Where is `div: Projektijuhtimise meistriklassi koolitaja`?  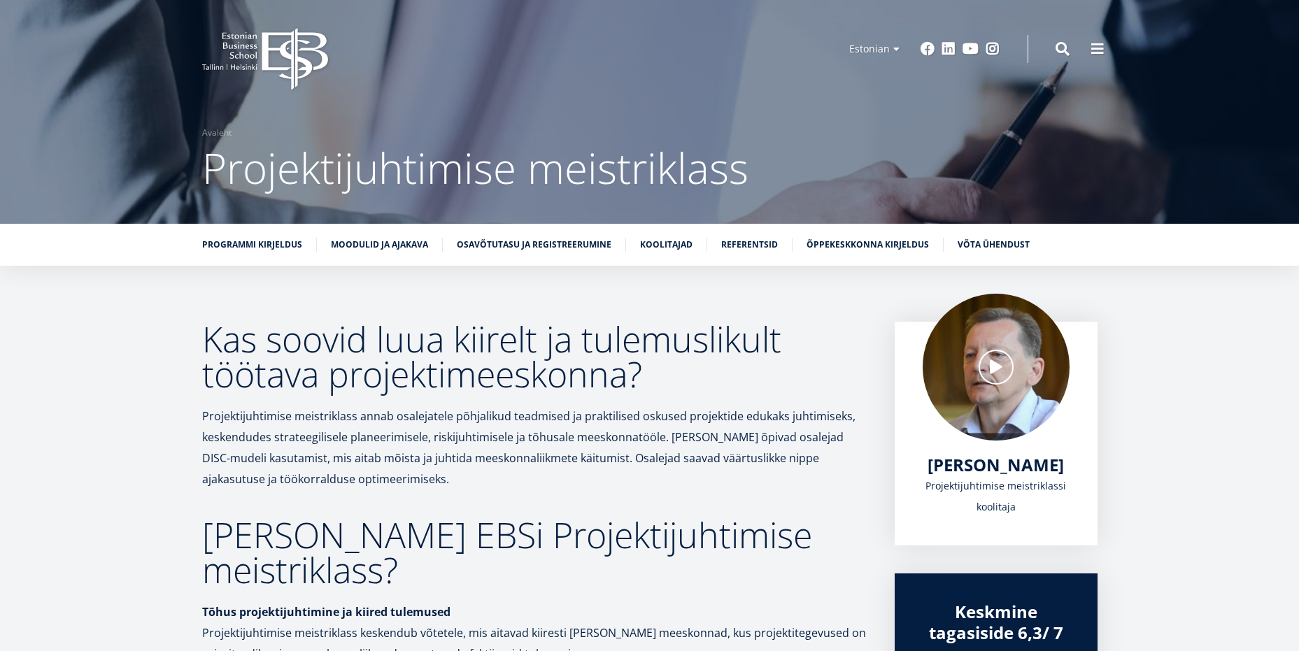
div: Projektijuhtimise meistriklassi koolitaja is located at coordinates (996, 497).